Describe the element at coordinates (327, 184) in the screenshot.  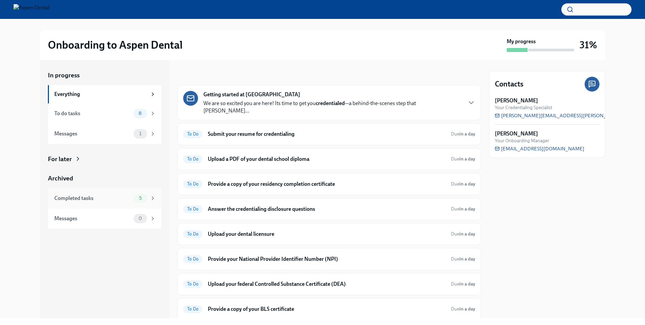
I see `h6: Provide a copy of your residency completion certificate` at that location.